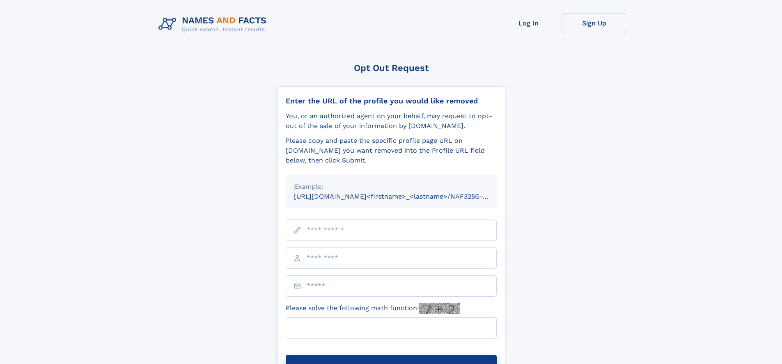 The height and width of the screenshot is (364, 782). What do you see at coordinates (595, 23) in the screenshot?
I see `a: Sign Up` at bounding box center [595, 23].